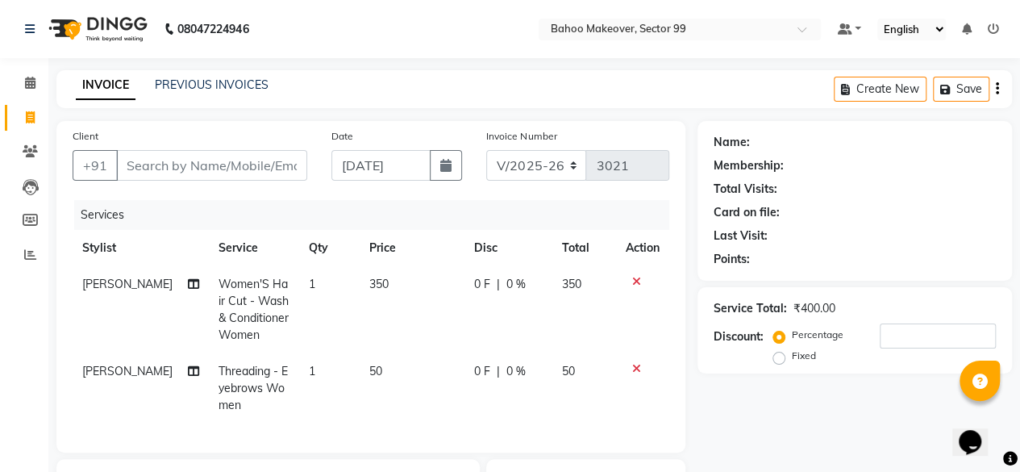 This screenshot has height=472, width=1020. I want to click on input: Search by Name/Mobile/Email/Code, so click(211, 165).